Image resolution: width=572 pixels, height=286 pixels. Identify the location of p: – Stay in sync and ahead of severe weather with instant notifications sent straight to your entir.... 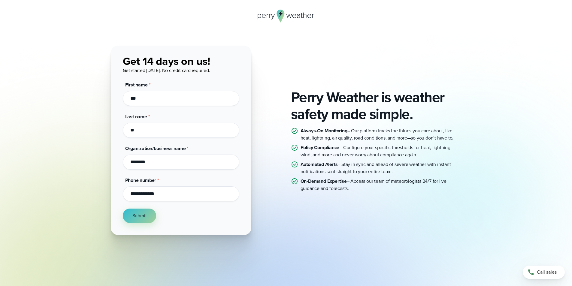
(381, 168).